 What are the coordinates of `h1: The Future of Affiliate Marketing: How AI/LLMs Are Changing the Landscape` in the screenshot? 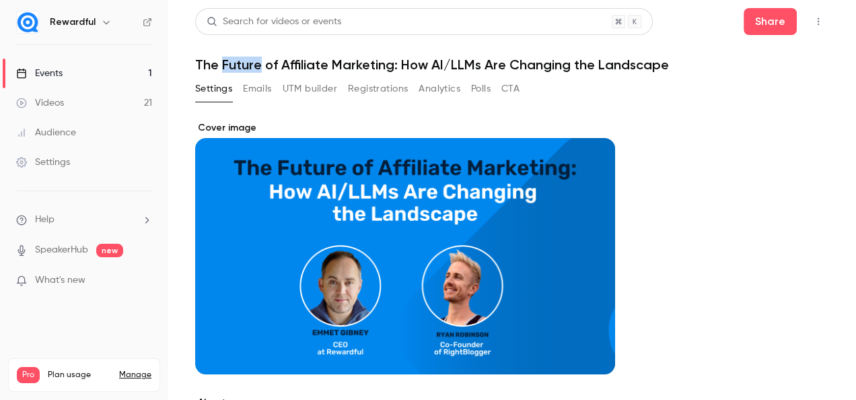 It's located at (512, 65).